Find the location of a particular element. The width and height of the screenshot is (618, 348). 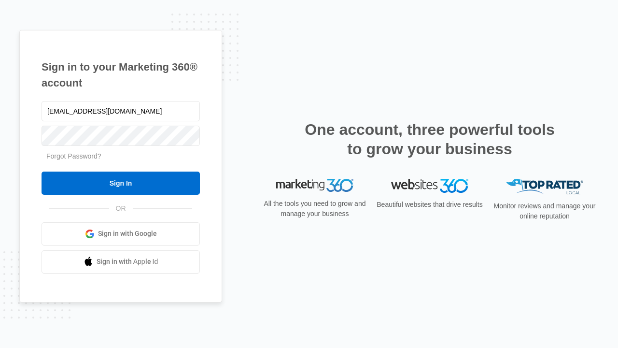

p: Beautiful websites that drive results is located at coordinates (430, 204).